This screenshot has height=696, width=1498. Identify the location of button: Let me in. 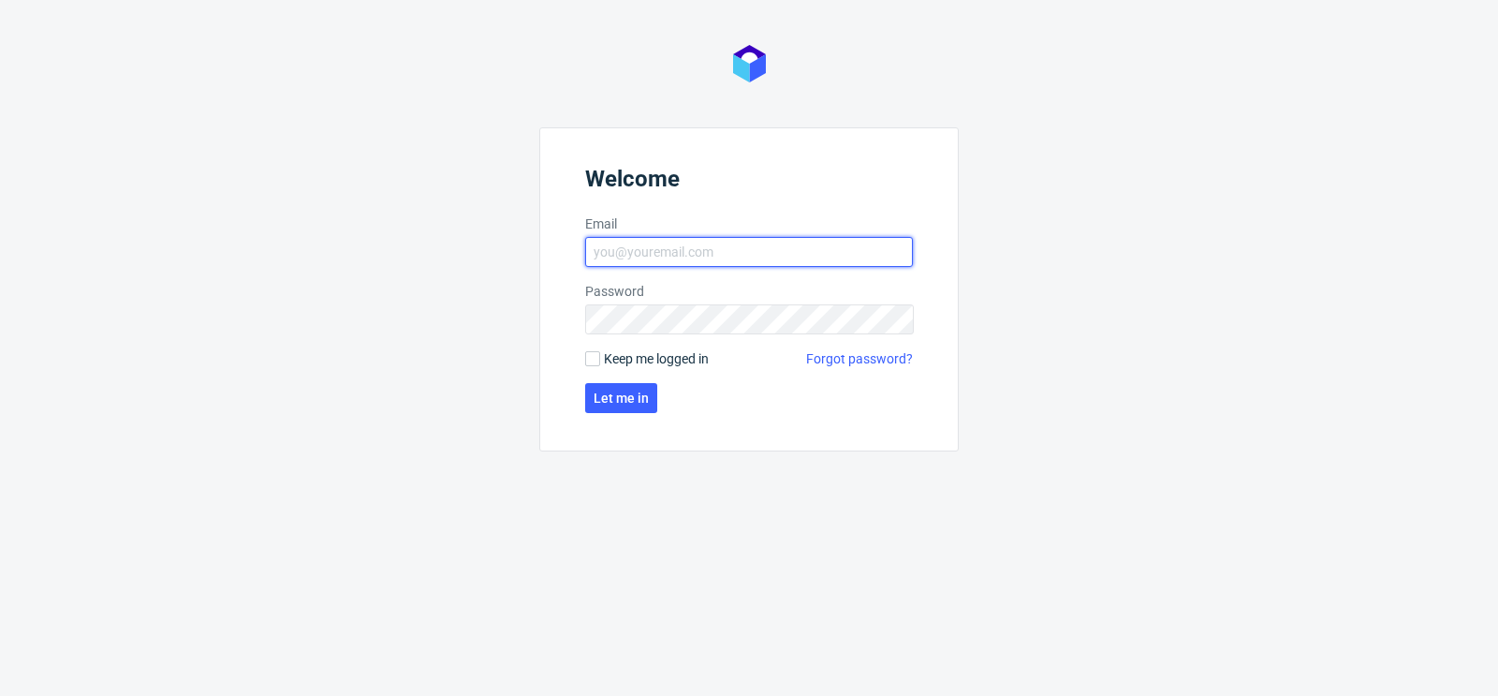
(621, 398).